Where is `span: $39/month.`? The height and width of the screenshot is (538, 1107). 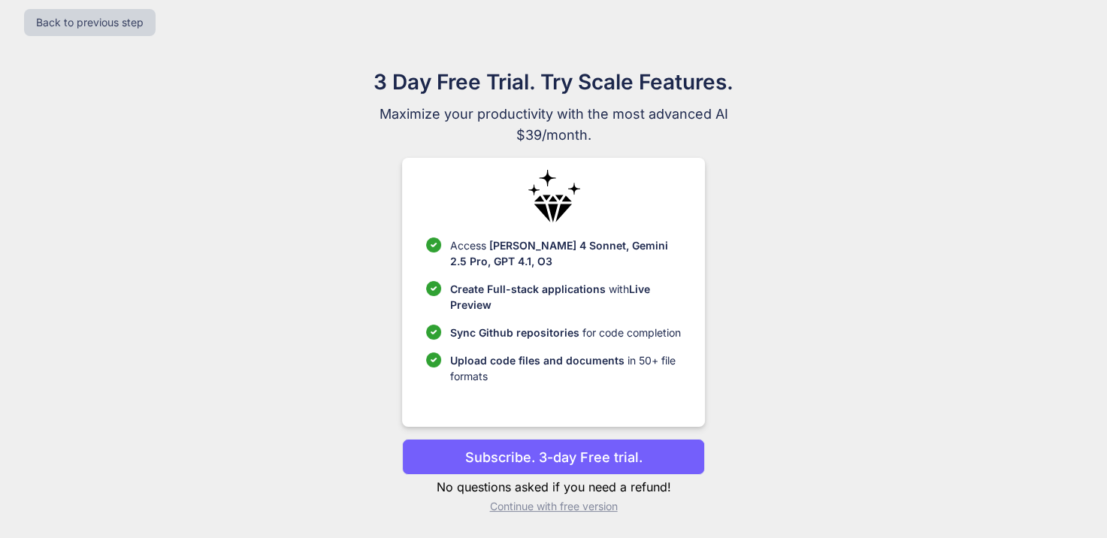 span: $39/month. is located at coordinates (554, 135).